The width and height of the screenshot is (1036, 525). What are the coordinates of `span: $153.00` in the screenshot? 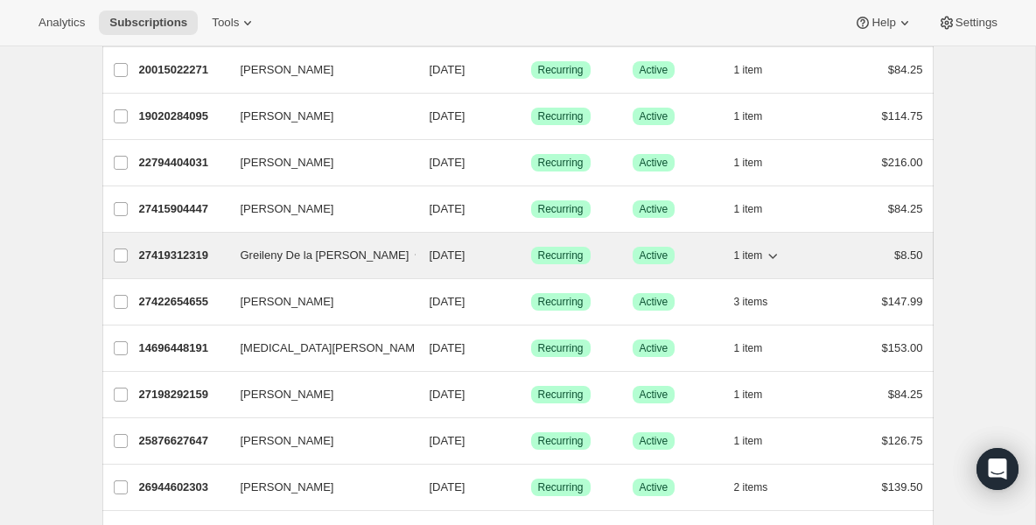 It's located at (902, 347).